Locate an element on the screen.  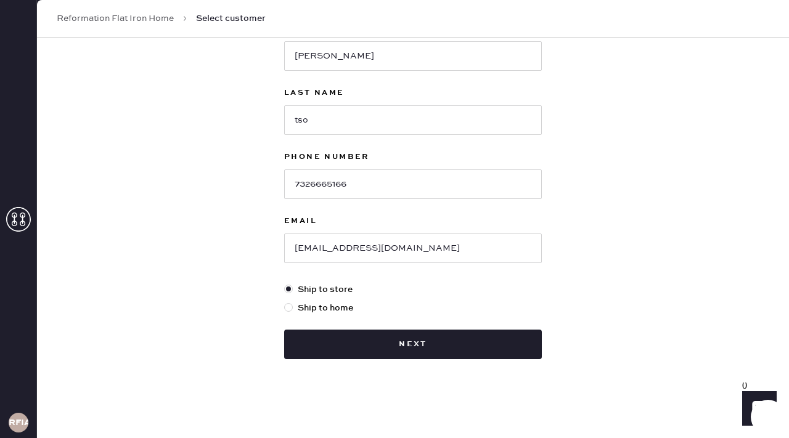
input: e.g (XXX) XXXXXX is located at coordinates (413, 184).